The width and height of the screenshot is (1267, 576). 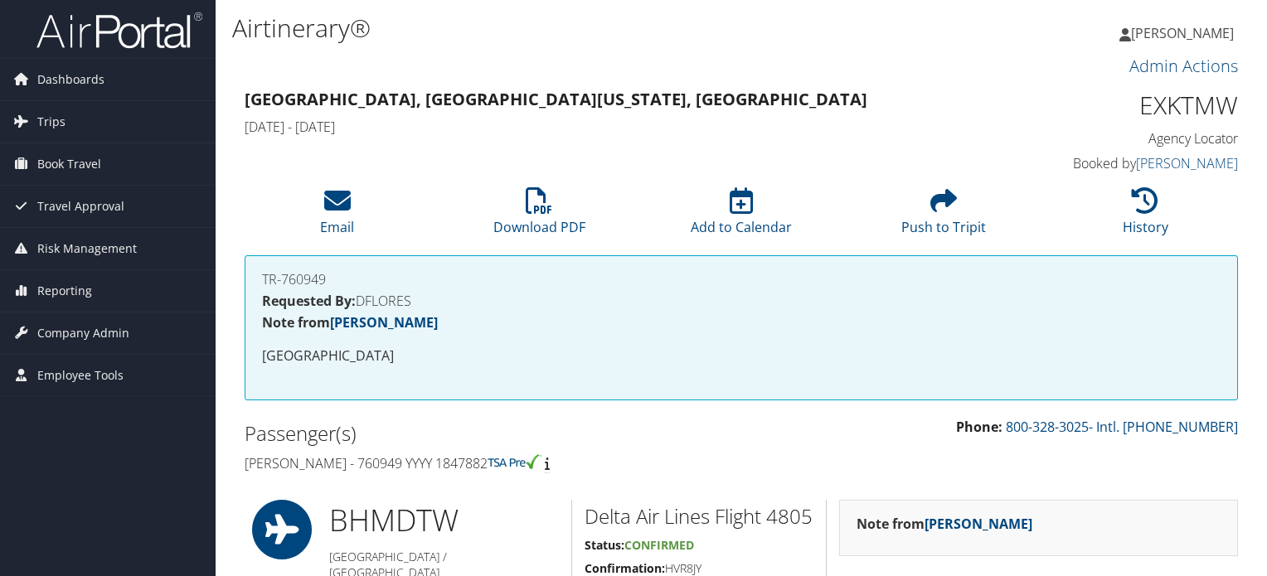 What do you see at coordinates (70, 80) in the screenshot?
I see `span: Dashboards` at bounding box center [70, 80].